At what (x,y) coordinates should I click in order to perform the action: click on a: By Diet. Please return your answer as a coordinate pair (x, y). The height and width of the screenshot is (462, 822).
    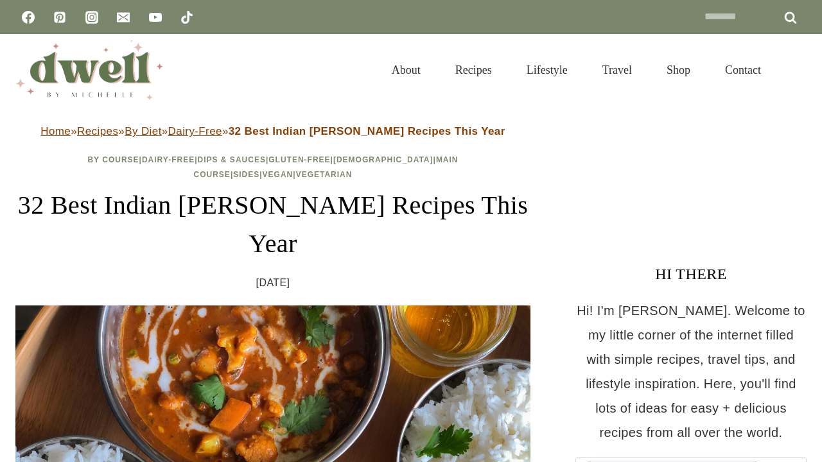
    Looking at the image, I should click on (143, 131).